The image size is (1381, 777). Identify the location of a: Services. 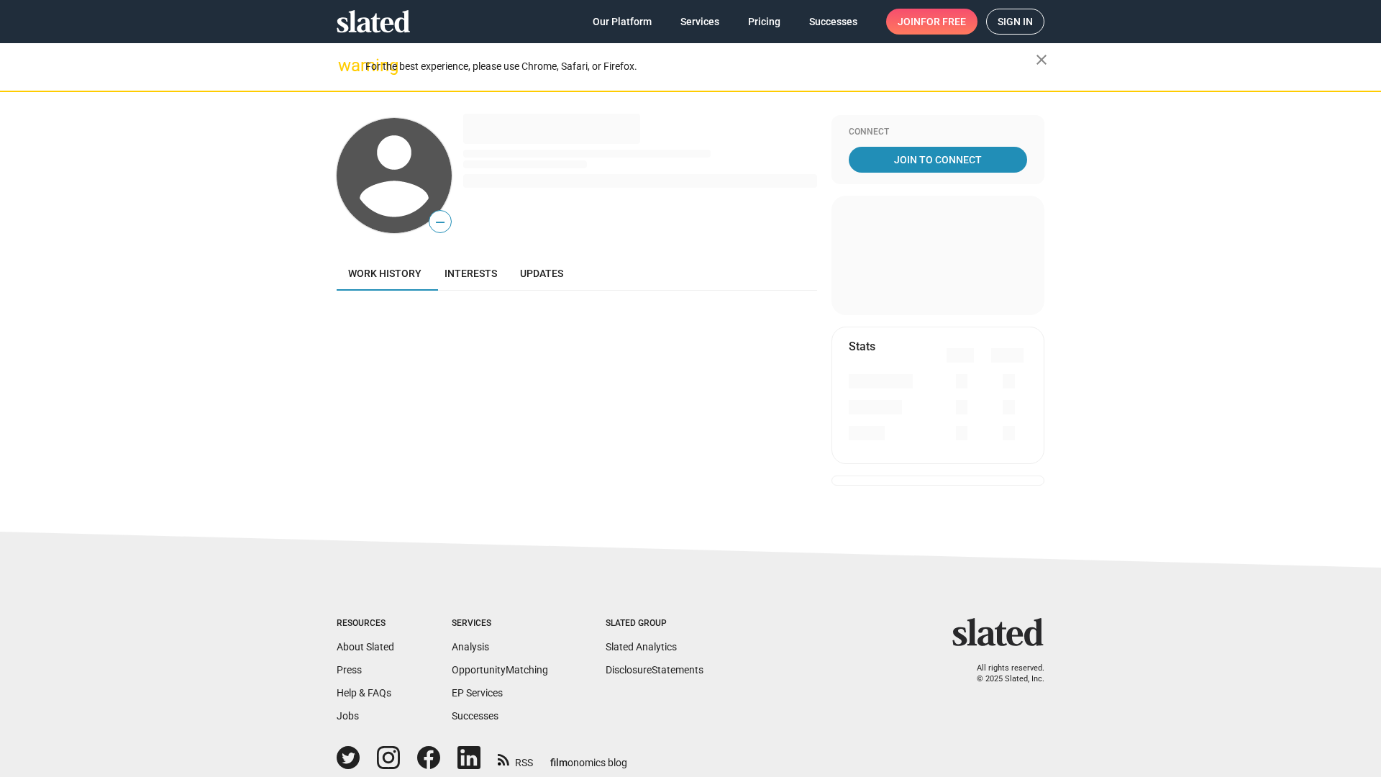
(700, 22).